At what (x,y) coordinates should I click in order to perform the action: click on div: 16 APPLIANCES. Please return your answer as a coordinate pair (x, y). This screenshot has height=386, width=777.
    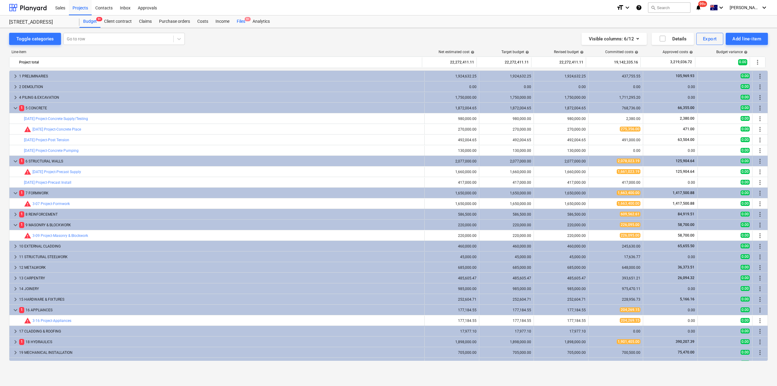
    Looking at the image, I should click on (220, 310).